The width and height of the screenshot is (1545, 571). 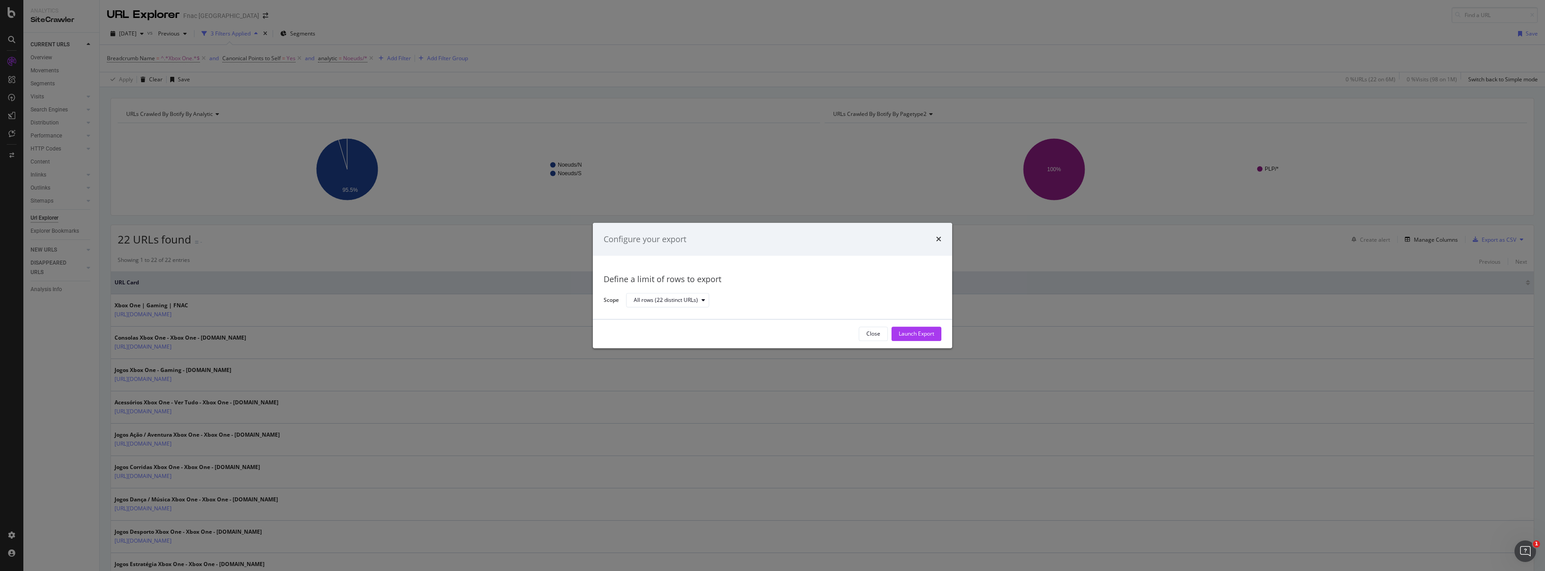 What do you see at coordinates (1537, 544) in the screenshot?
I see `span: 1` at bounding box center [1537, 544].